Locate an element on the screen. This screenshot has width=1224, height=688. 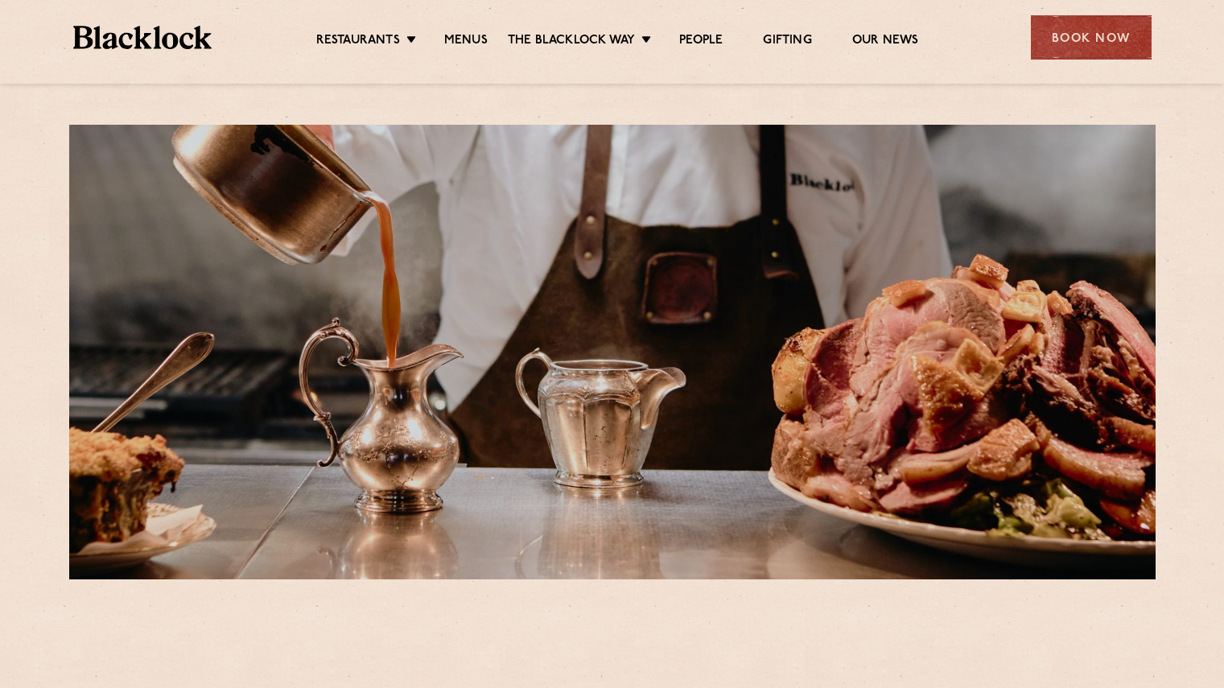
a: Our News is located at coordinates (885, 42).